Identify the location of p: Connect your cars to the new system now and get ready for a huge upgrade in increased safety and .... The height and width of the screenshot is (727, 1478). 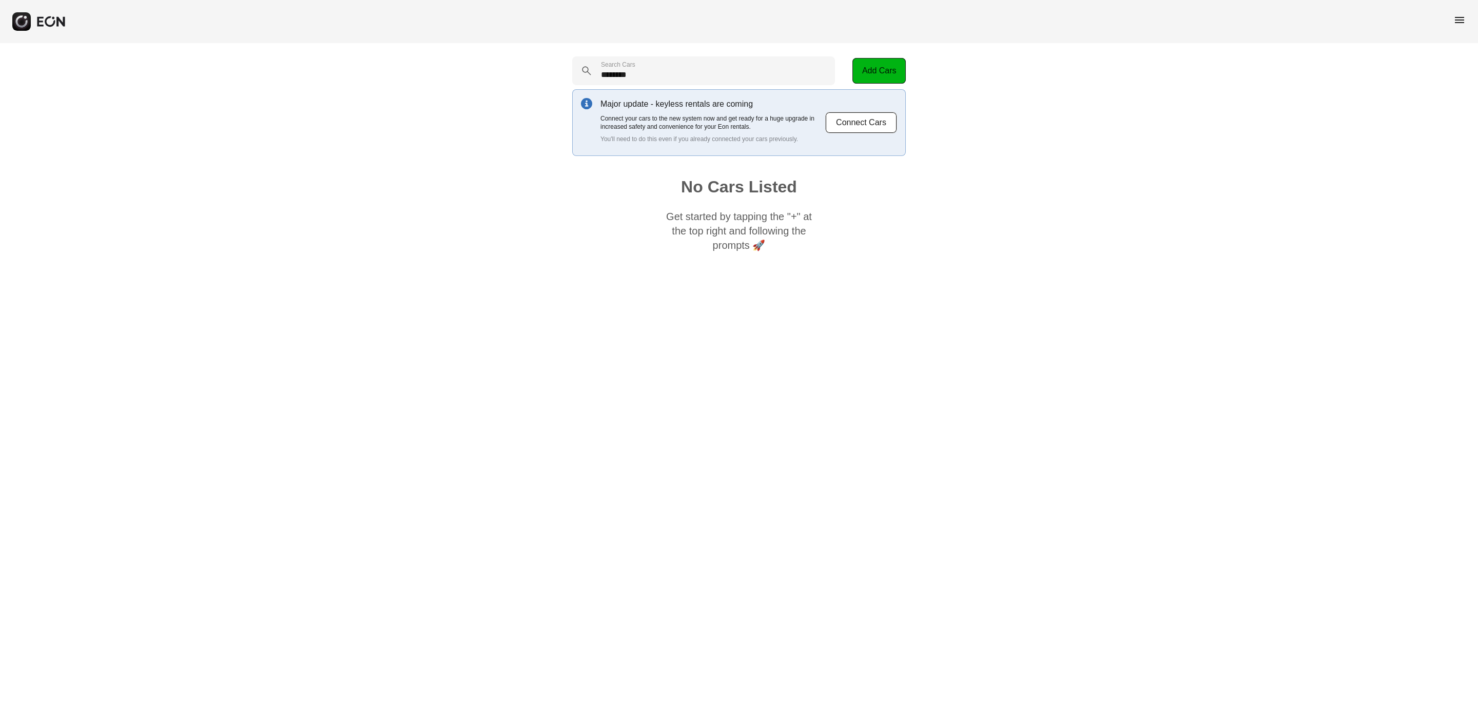
(713, 123).